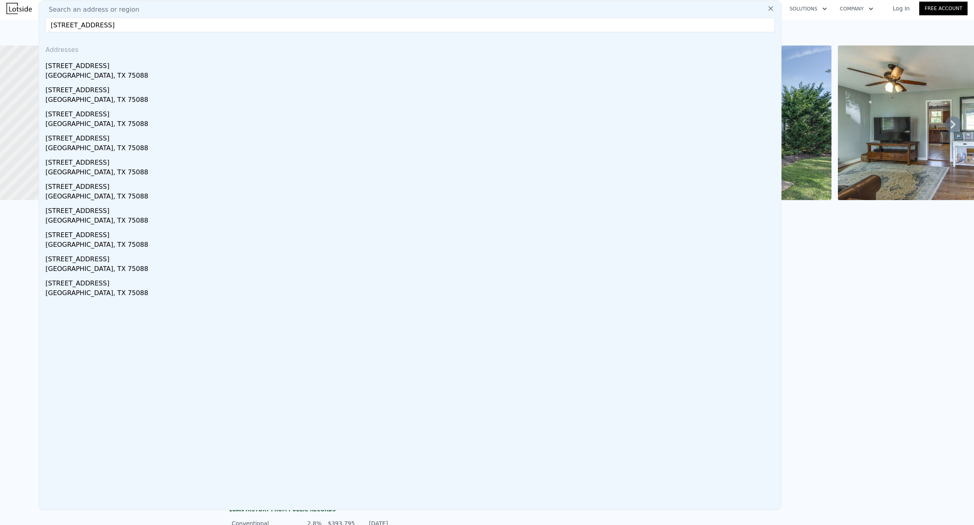  I want to click on button: Solutions, so click(808, 9).